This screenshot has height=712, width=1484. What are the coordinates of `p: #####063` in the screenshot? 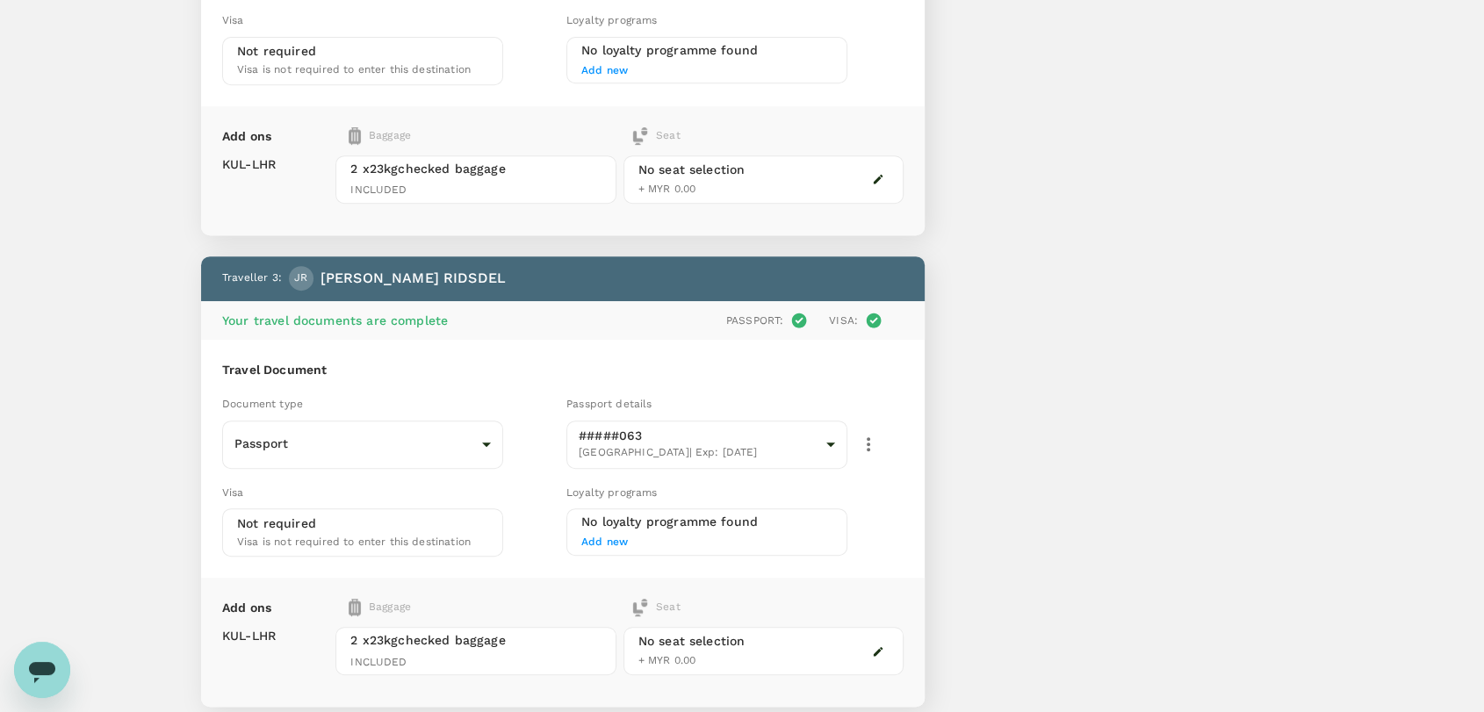 It's located at (699, 436).